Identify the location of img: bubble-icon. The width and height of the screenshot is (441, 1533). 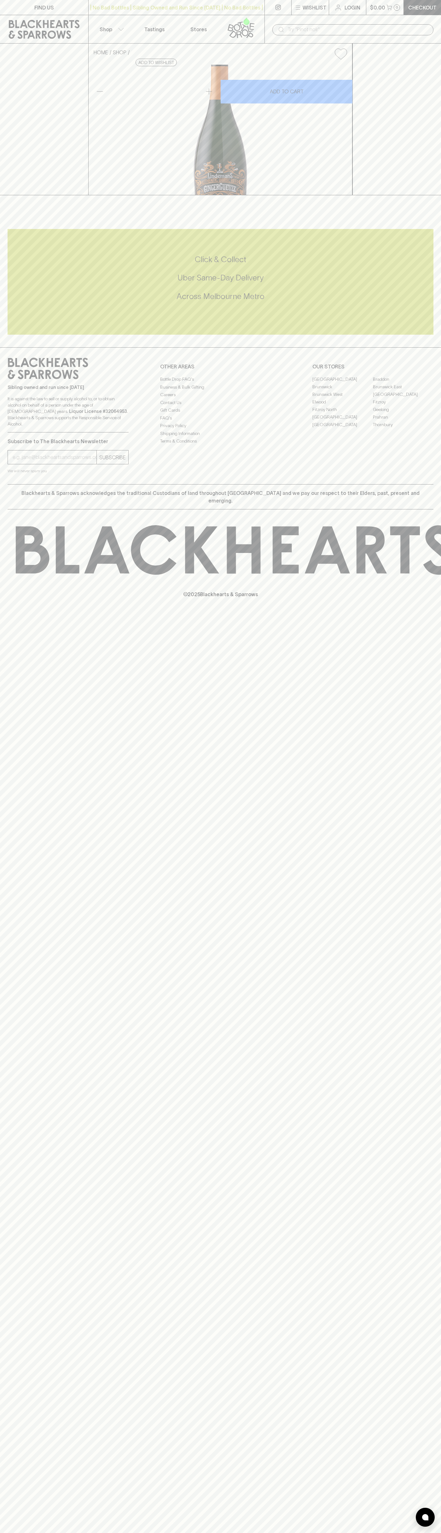
(426, 1517).